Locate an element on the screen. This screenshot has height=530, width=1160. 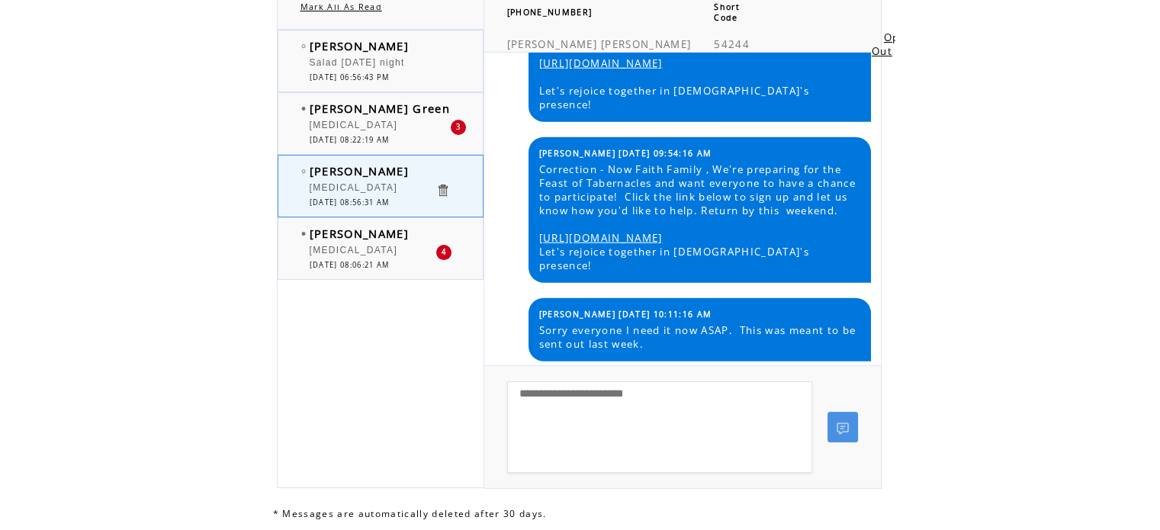
span: 54244 is located at coordinates (731, 44).